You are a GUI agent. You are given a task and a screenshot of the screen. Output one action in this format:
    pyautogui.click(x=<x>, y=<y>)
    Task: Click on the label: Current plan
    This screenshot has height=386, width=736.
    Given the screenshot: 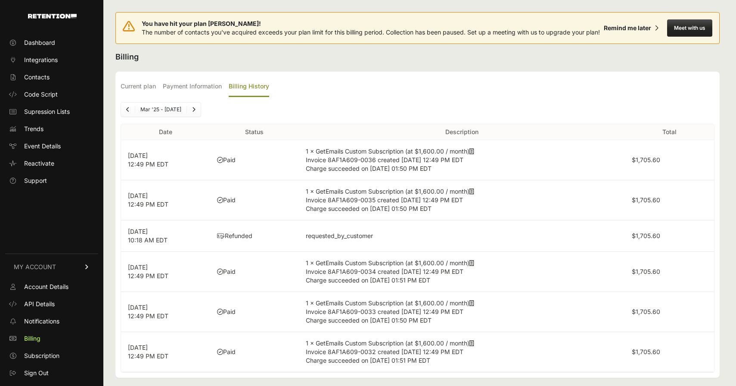 What is the action you would take?
    pyautogui.click(x=138, y=87)
    